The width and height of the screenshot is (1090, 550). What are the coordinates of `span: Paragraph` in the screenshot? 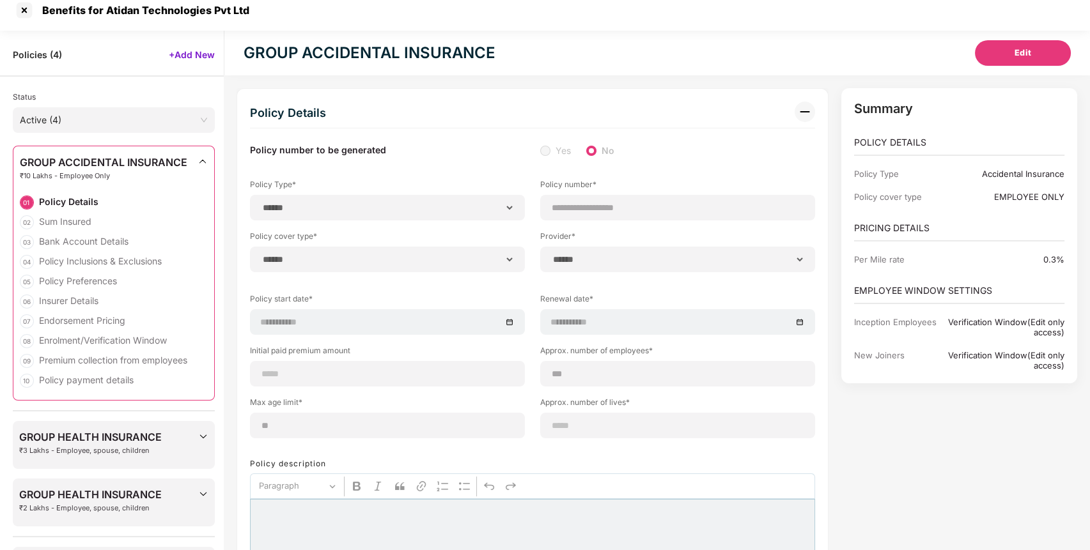 It's located at (292, 486).